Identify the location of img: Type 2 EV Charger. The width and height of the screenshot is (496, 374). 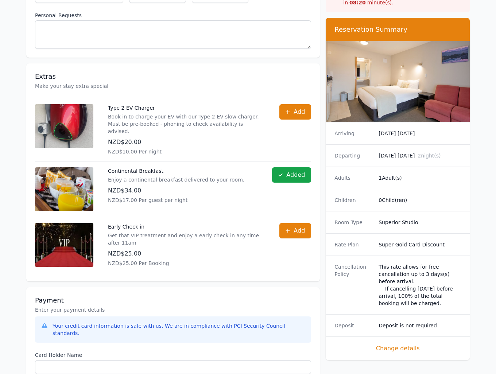
(64, 126).